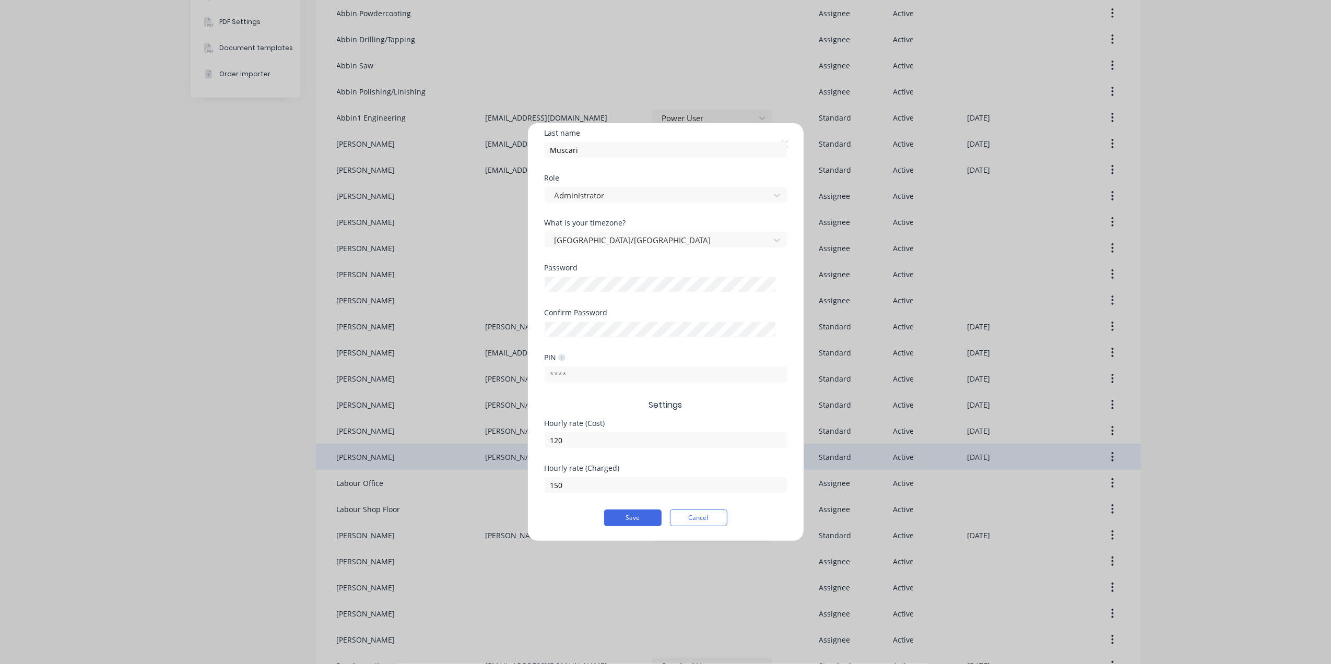 Image resolution: width=1331 pixels, height=664 pixels. I want to click on button: Save, so click(633, 518).